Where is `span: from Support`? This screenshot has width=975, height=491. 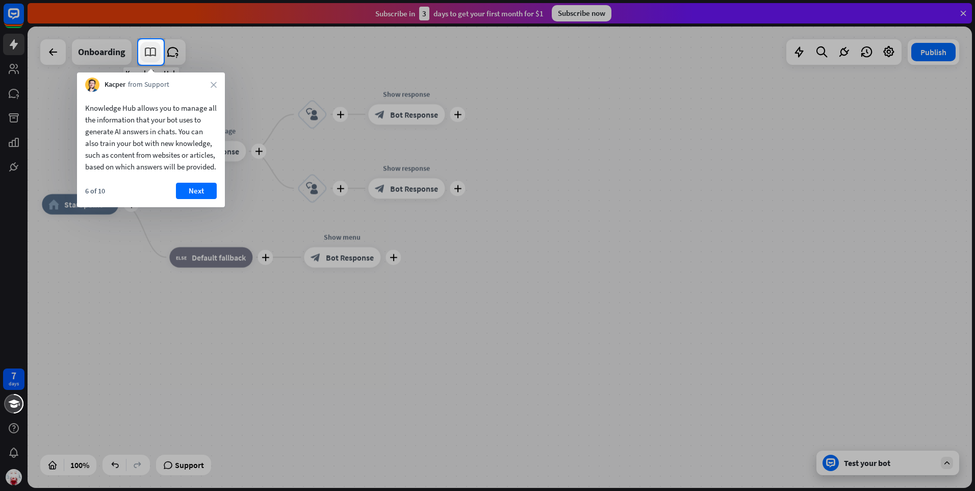 span: from Support is located at coordinates (148, 85).